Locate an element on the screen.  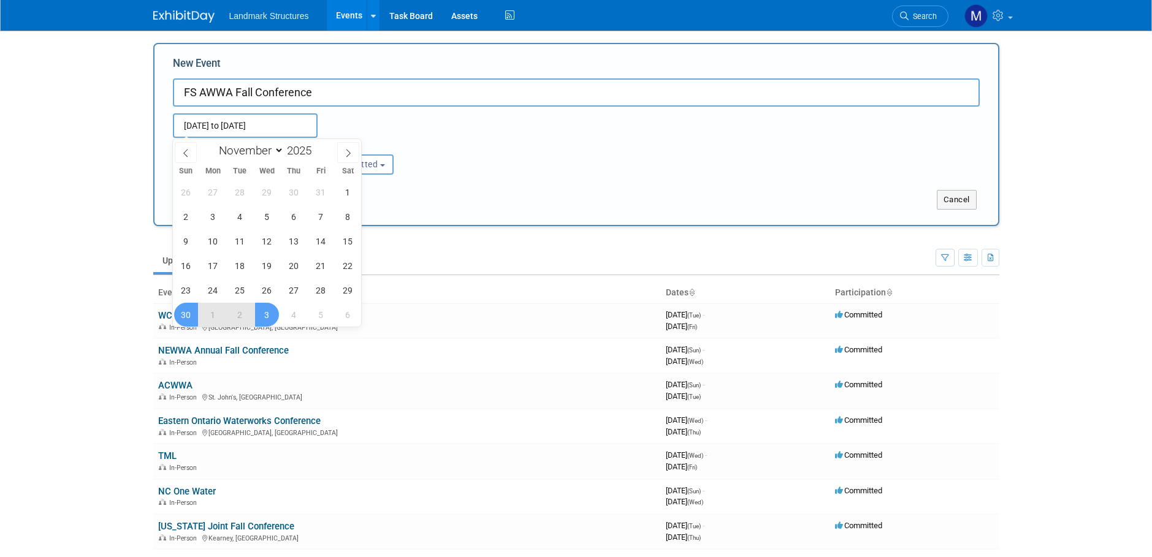
span: November 27, 2025 is located at coordinates (294, 290).